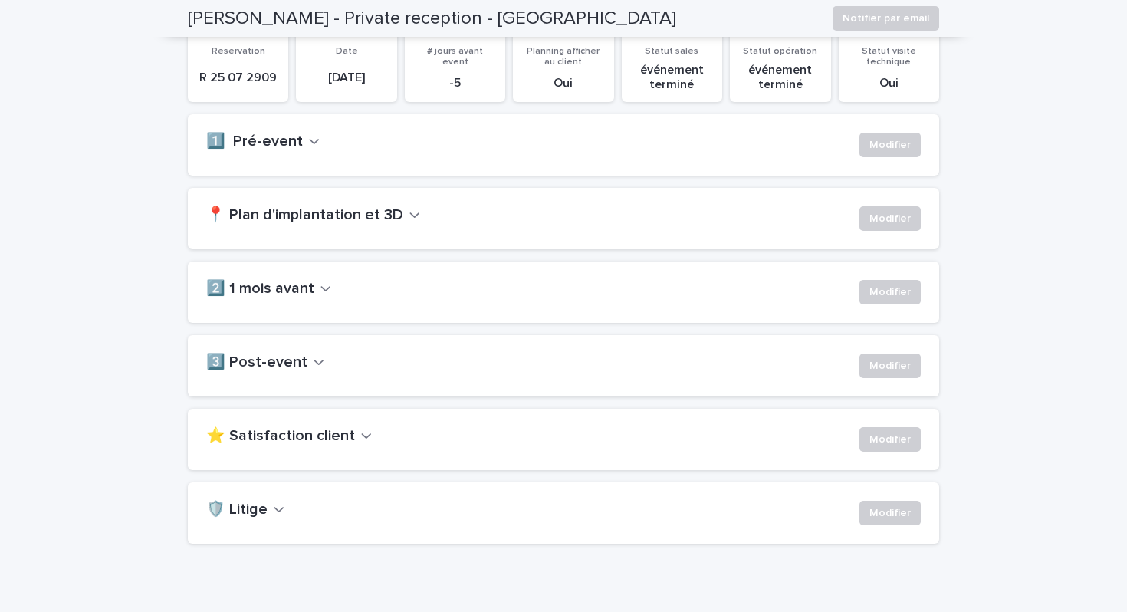 Image resolution: width=1127 pixels, height=612 pixels. Describe the element at coordinates (255, 142) in the screenshot. I see `h2: 1️⃣ Pré-event` at that location.